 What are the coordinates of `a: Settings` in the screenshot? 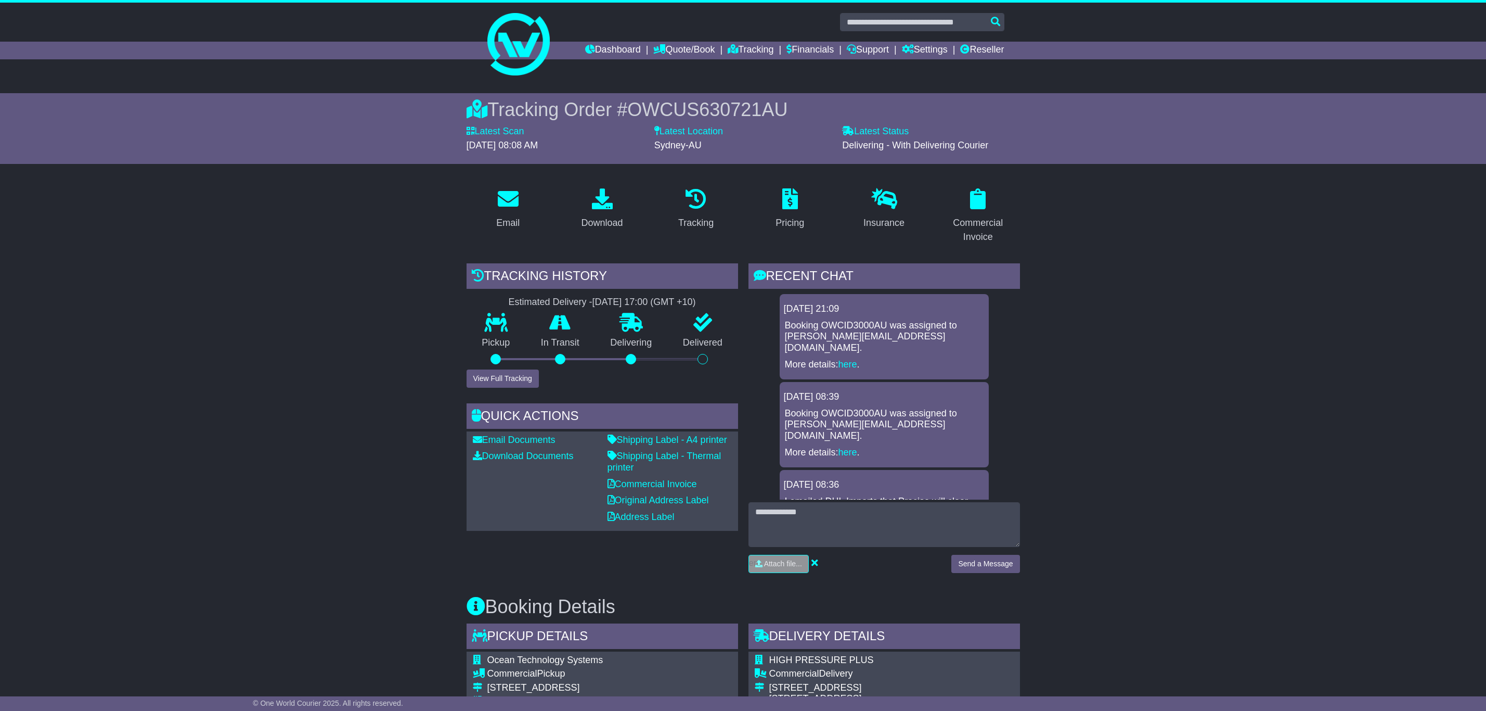 It's located at (925, 50).